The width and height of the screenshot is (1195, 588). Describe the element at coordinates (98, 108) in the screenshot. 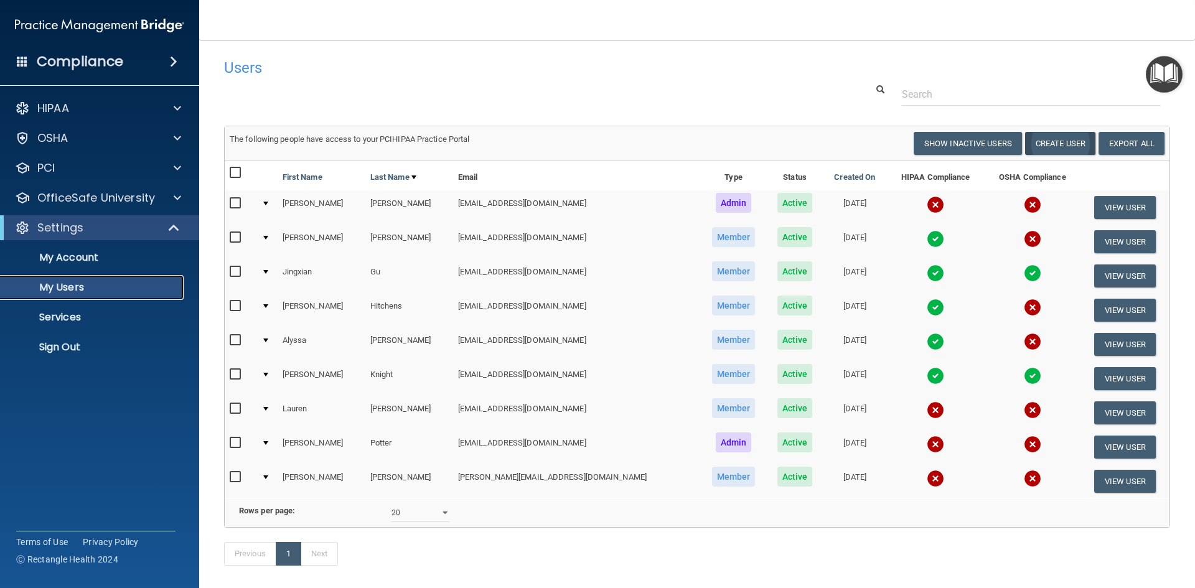

I see `a: HIPAA` at that location.